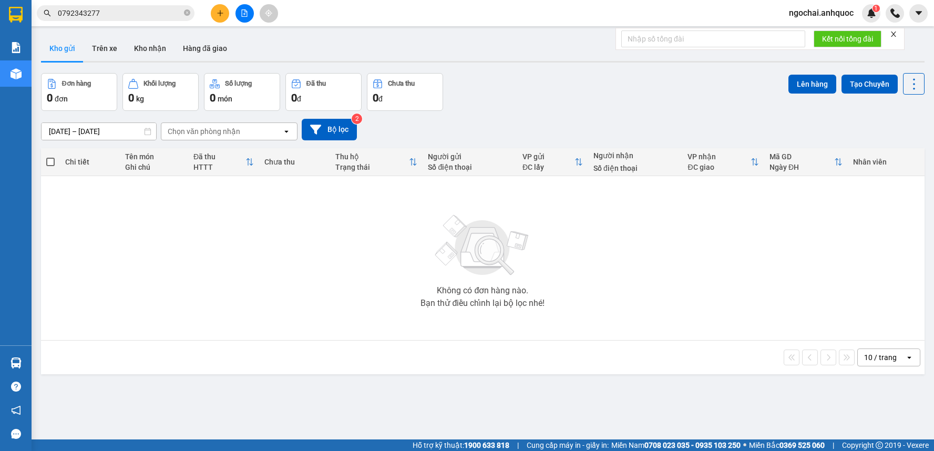 This screenshot has width=934, height=451. I want to click on span: question-circle, so click(16, 386).